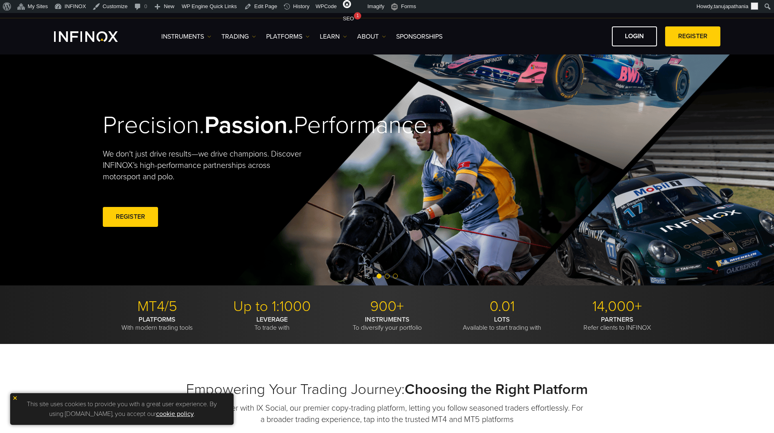 The width and height of the screenshot is (774, 433). I want to click on strong: PLATFORMS, so click(157, 319).